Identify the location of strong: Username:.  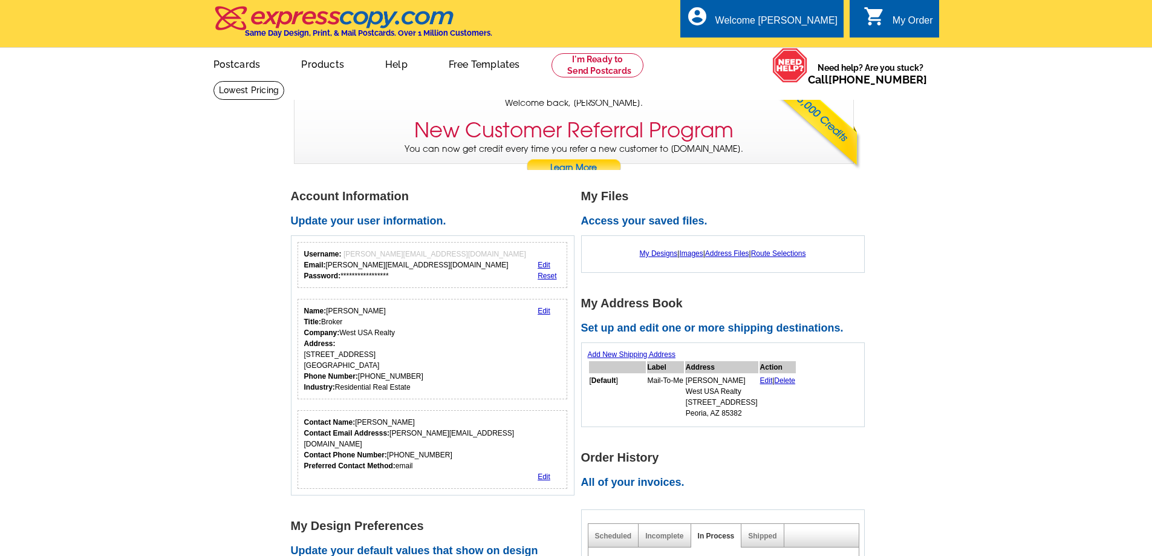
(323, 254).